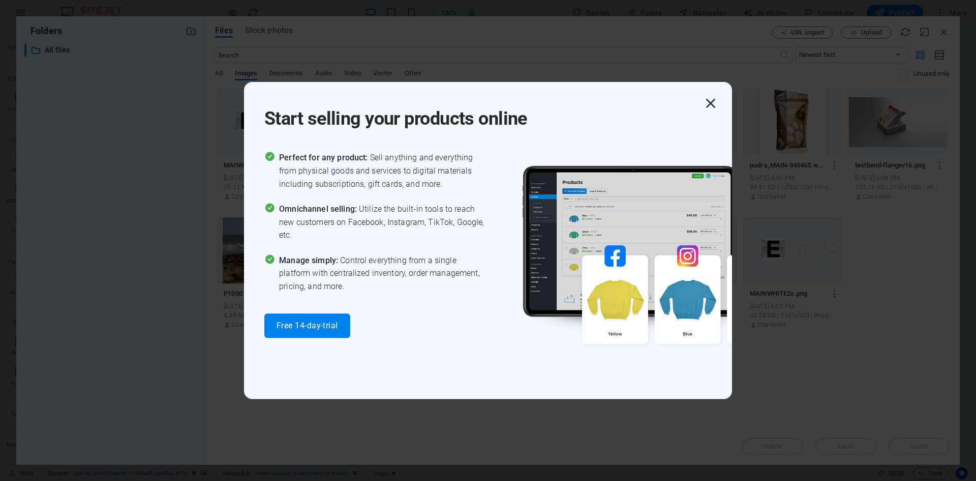 Image resolution: width=976 pixels, height=481 pixels. I want to click on span: Control everything from a single platform with centralized inventory, order management, pricing, ..., so click(383, 273).